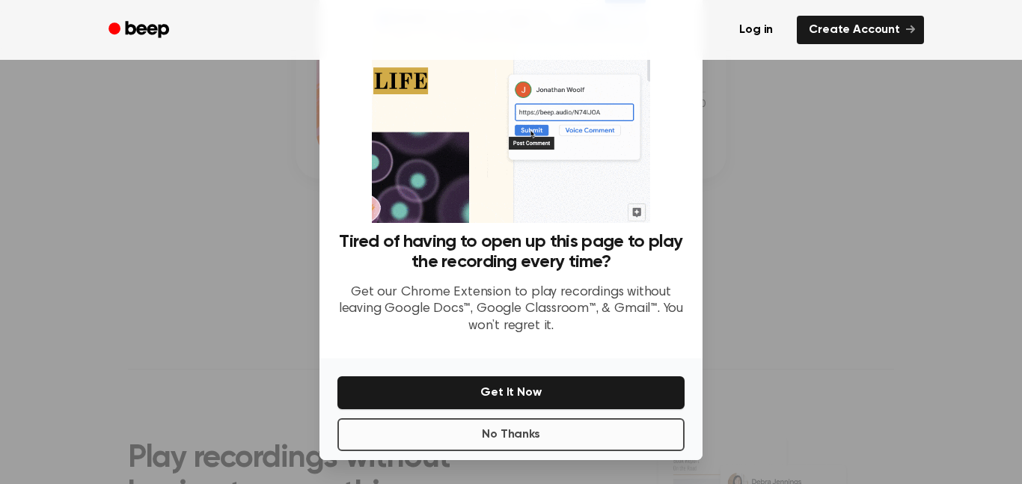  I want to click on a: Create Account, so click(860, 30).